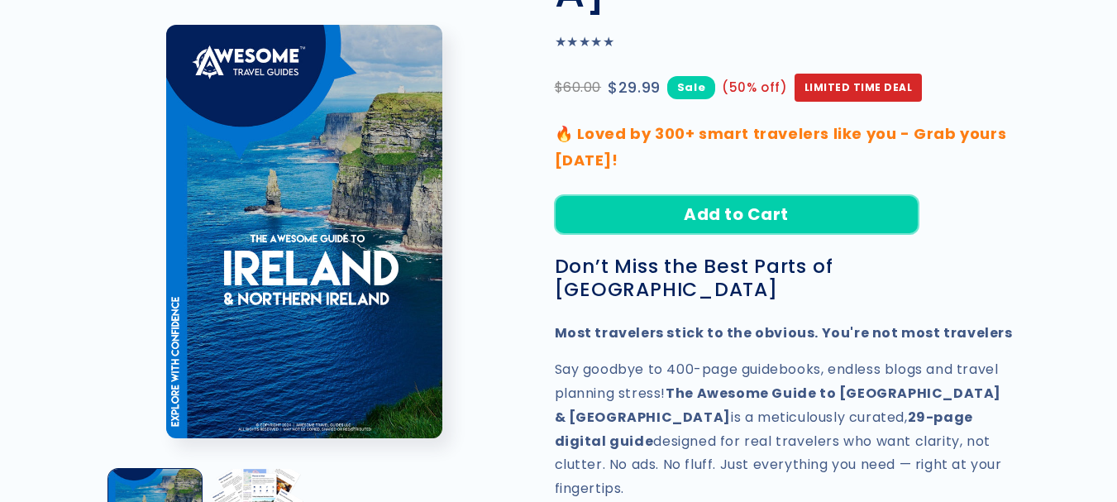  What do you see at coordinates (578, 88) in the screenshot?
I see `span: $60.00` at bounding box center [578, 88].